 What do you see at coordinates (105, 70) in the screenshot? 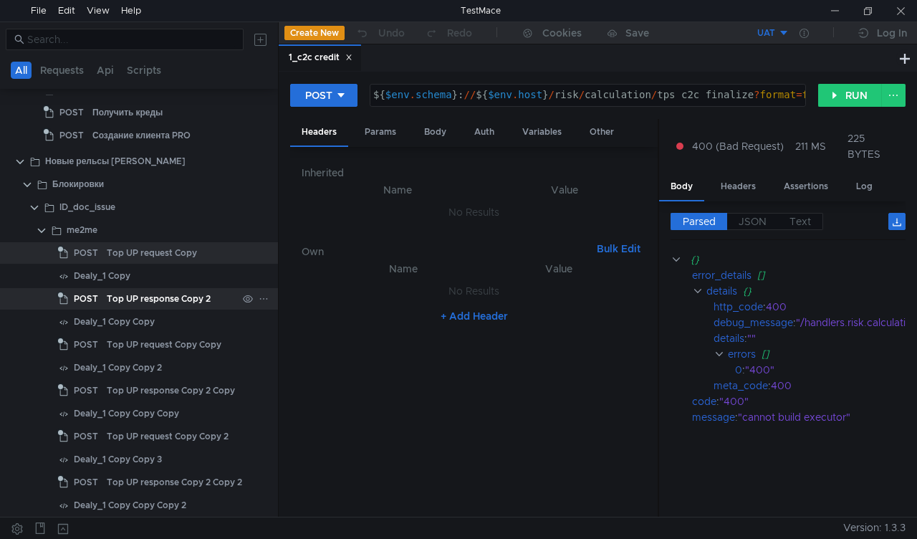
I see `button: Api` at bounding box center [105, 70].